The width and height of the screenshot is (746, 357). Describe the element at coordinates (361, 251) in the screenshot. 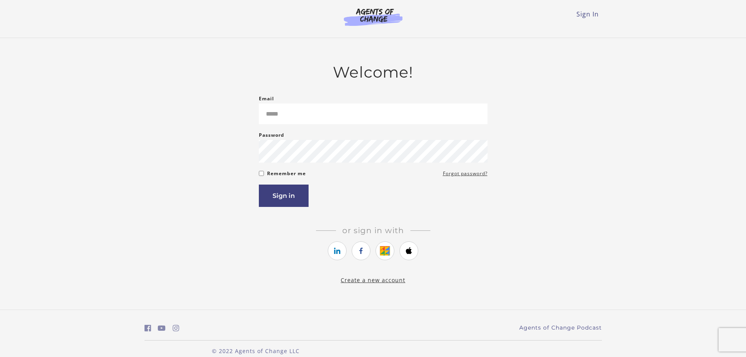

I see `a: https://courses.thinkific.com/users/auth/facebook?ss%5Breferral%5D=&ss%5Buser_return_to%5D=&ss%5B...` at that location.